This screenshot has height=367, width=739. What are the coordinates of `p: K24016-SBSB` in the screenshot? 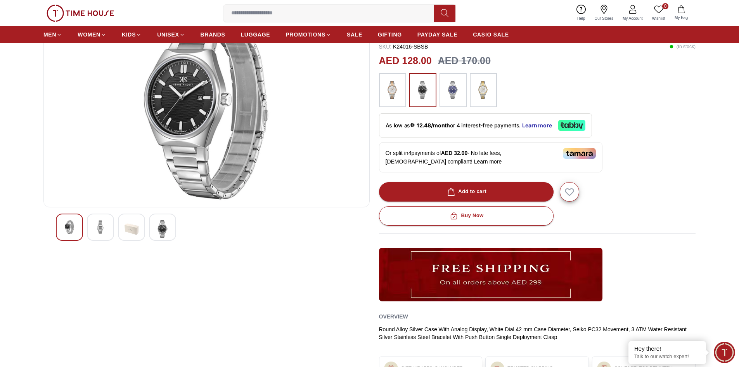 It's located at (403, 47).